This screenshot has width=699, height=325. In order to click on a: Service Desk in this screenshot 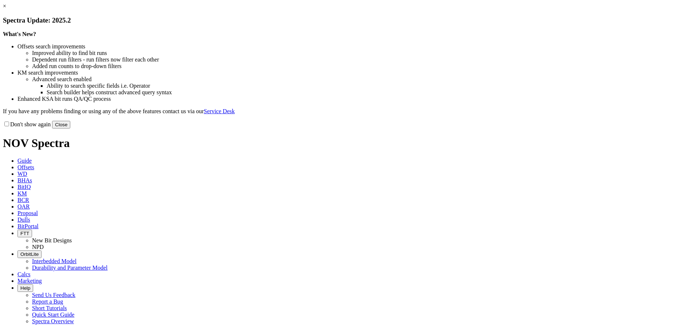, I will do `click(219, 111)`.